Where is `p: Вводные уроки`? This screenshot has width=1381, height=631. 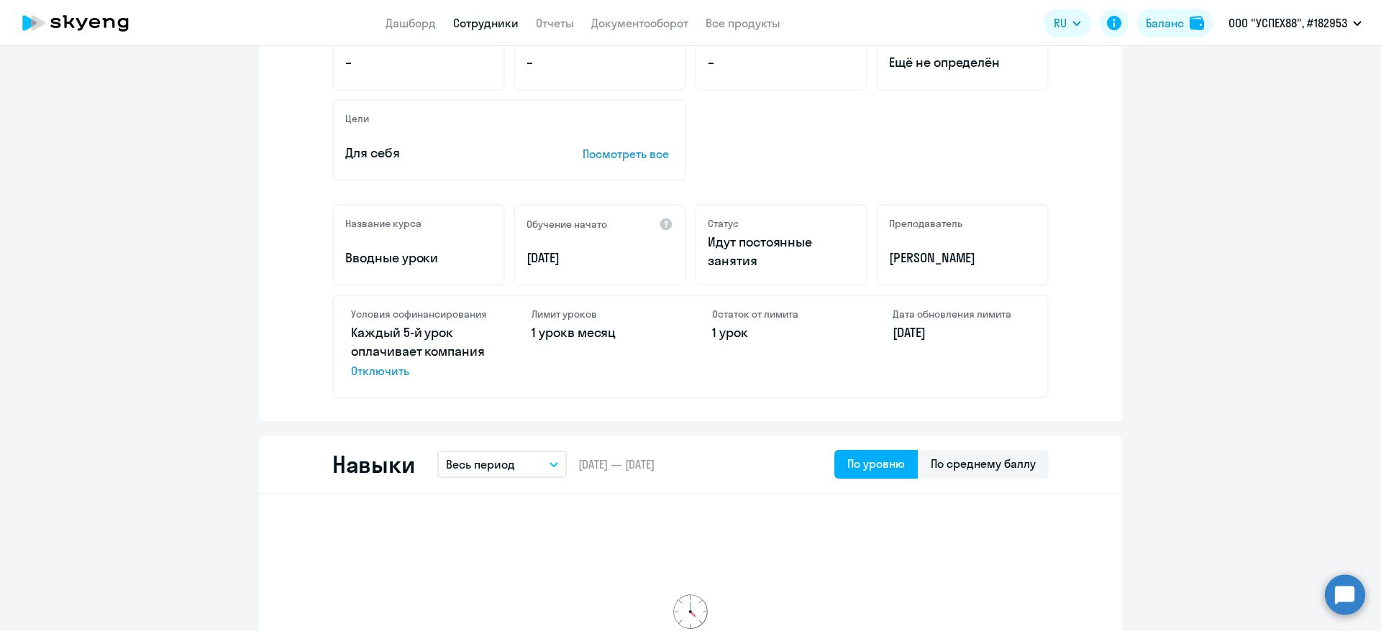
p: Вводные уроки is located at coordinates (419, 258).